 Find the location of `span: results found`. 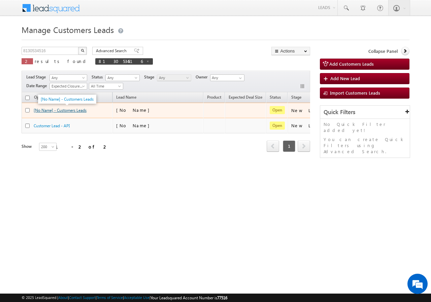

span: results found is located at coordinates (61, 61).